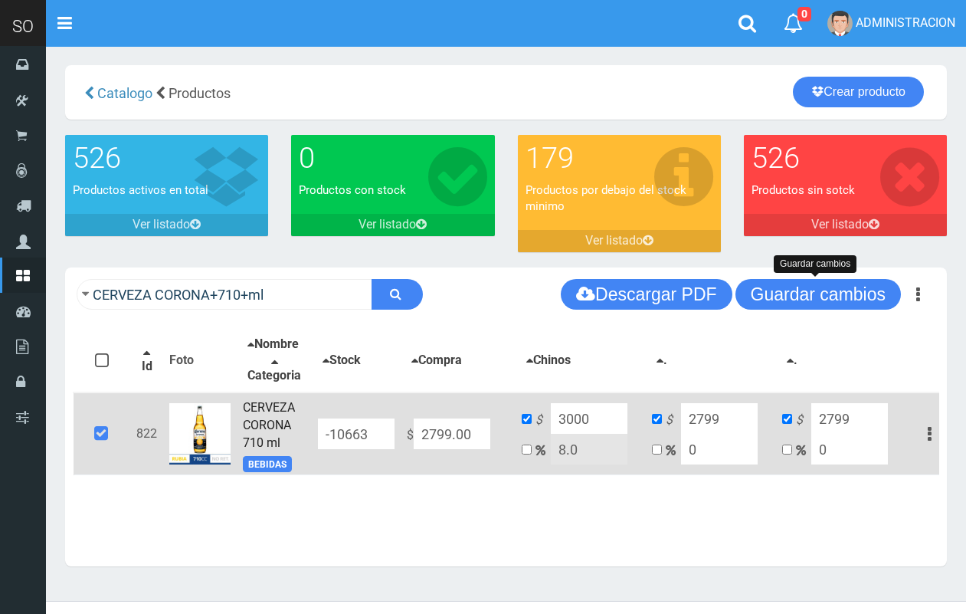 This screenshot has width=966, height=614. Describe the element at coordinates (437, 360) in the screenshot. I see `button: Compra` at that location.